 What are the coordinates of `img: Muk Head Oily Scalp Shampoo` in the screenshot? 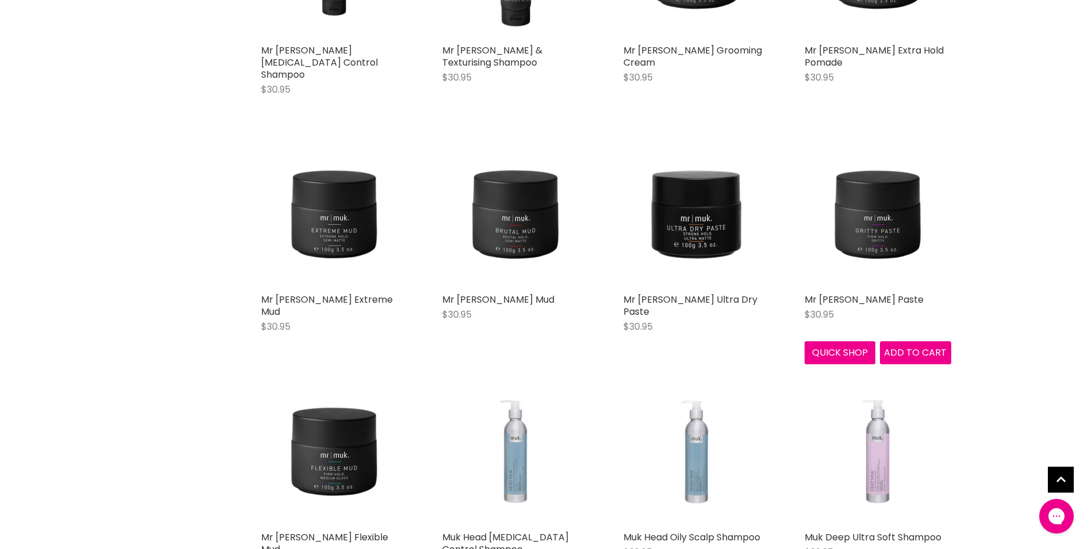 It's located at (697, 452).